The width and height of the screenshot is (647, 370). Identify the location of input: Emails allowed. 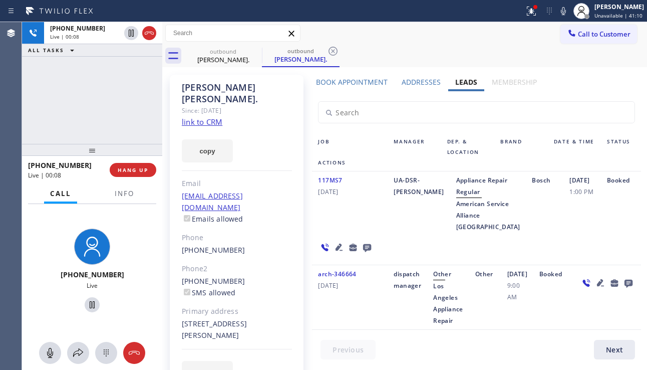
(187, 218).